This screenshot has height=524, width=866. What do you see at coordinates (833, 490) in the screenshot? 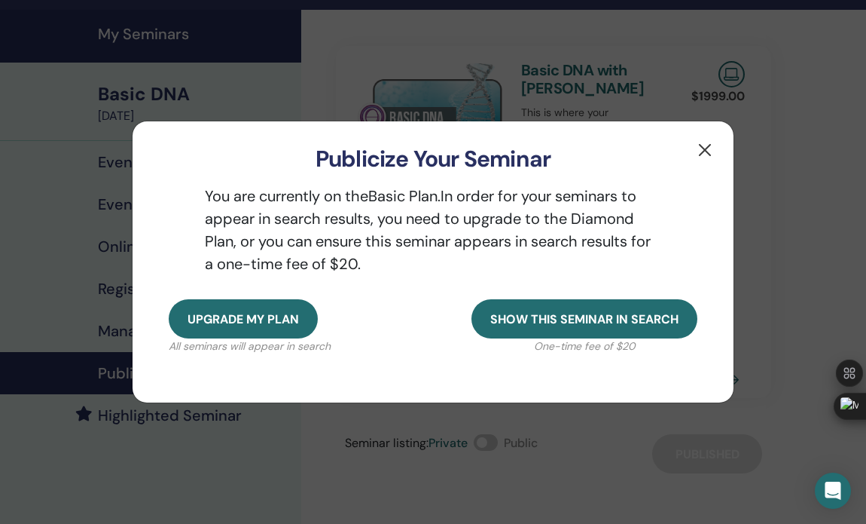
I see `div: Open Intercom Messenger` at bounding box center [833, 490].